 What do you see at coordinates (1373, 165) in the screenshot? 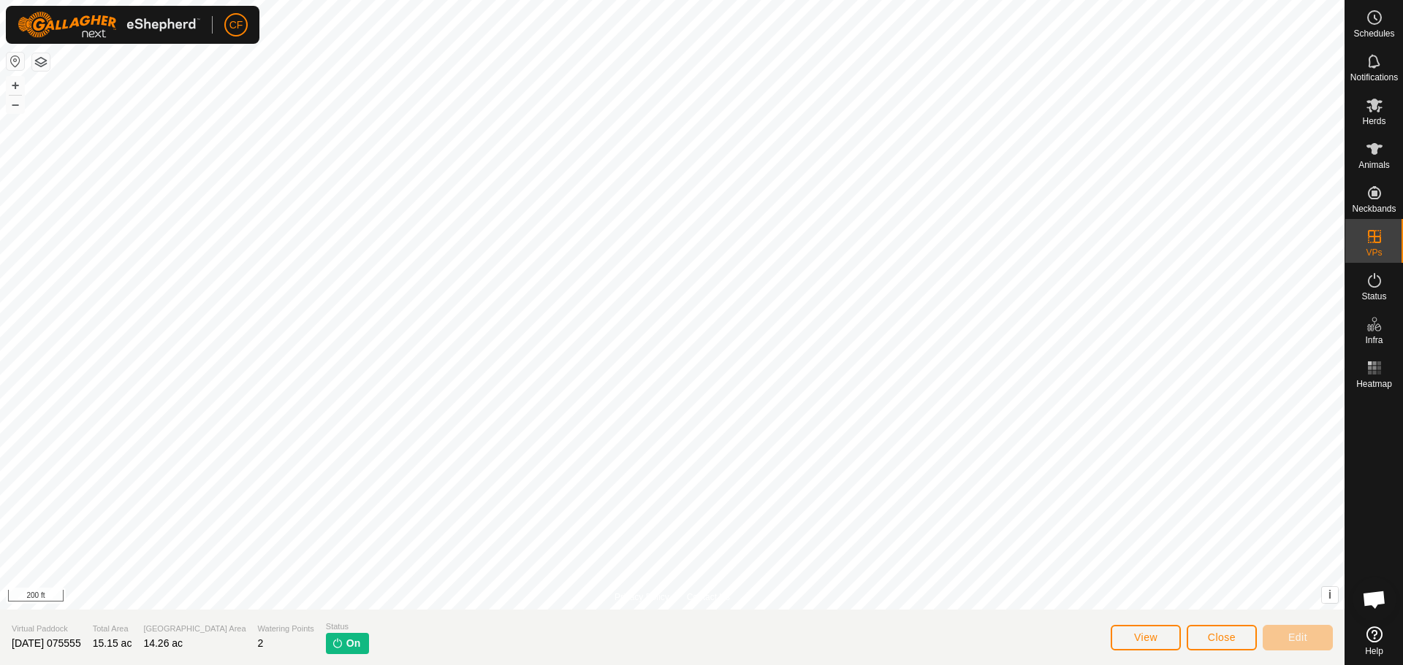
I see `span: Animals` at bounding box center [1373, 165].